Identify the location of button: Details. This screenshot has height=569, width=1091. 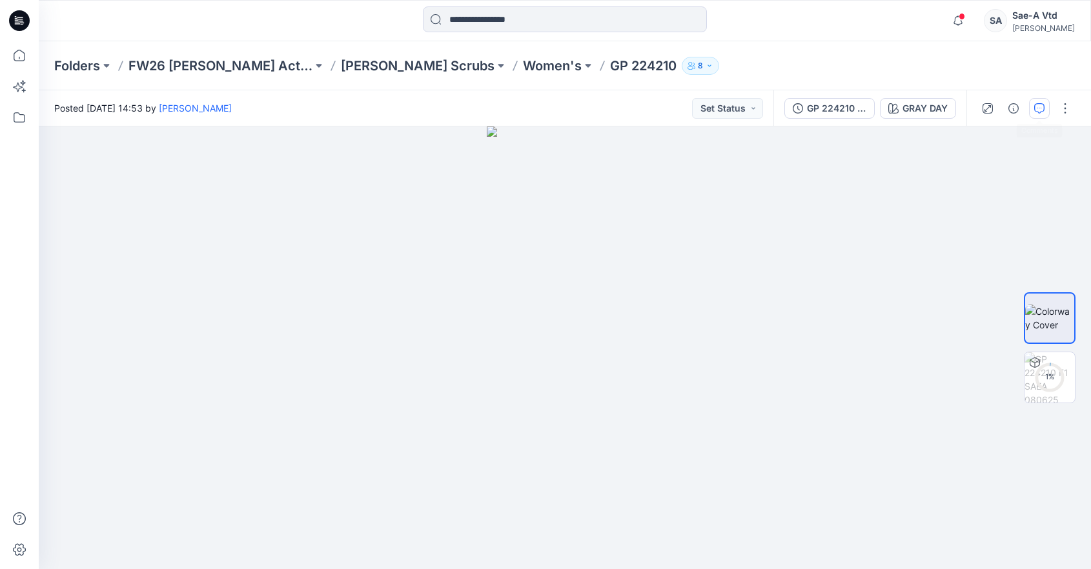
(1013, 108).